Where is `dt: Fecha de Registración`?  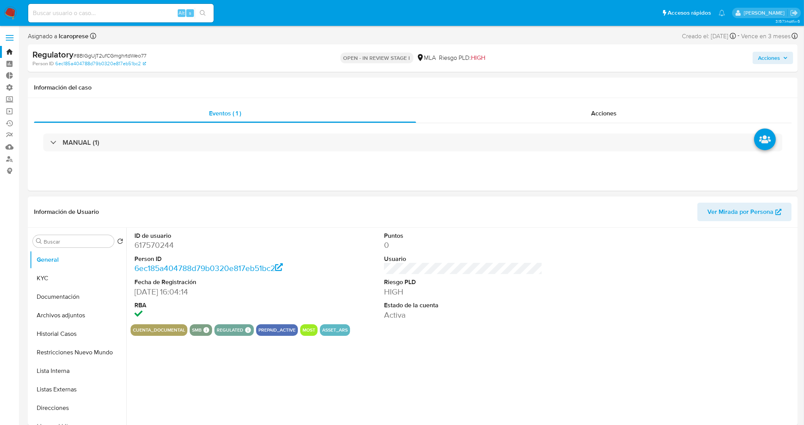
dt: Fecha de Registración is located at coordinates (214, 282).